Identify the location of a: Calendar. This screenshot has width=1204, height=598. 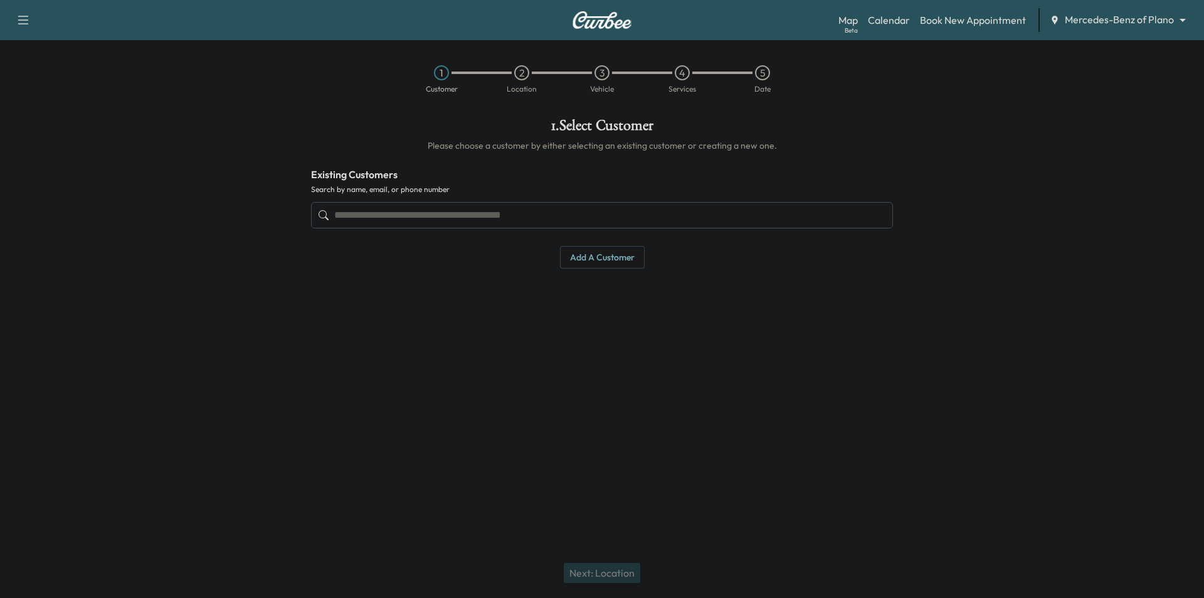
(889, 20).